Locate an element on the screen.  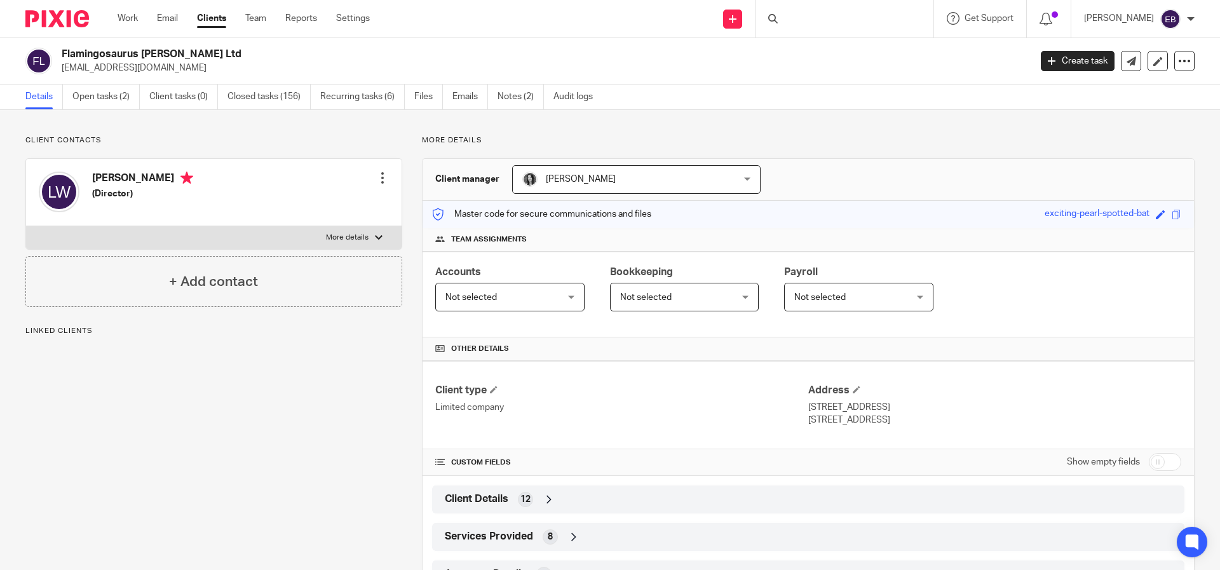
a: Audit logs is located at coordinates (577, 97).